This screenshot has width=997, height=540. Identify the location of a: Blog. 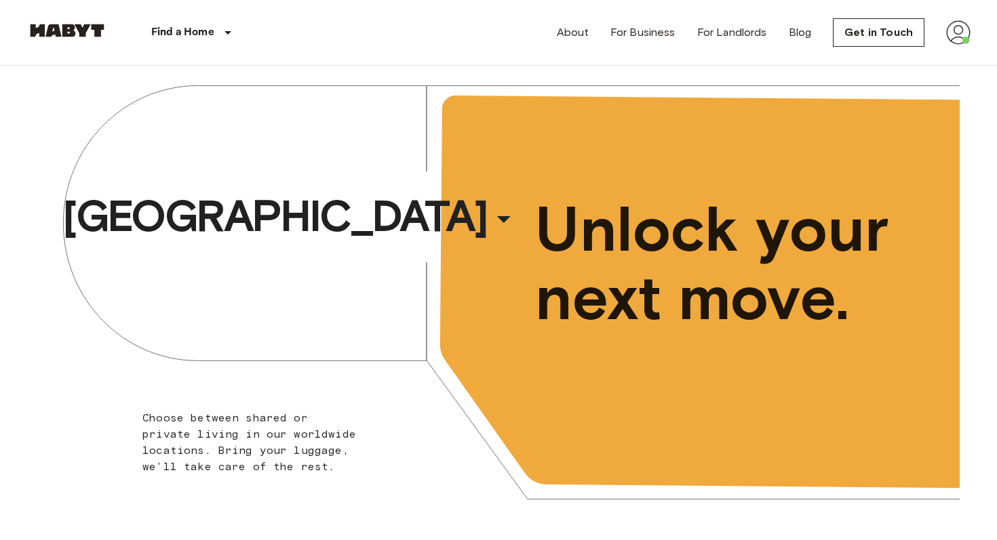
(800, 33).